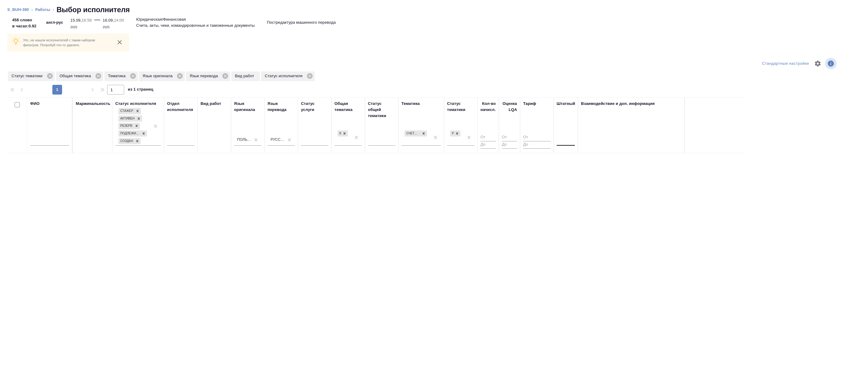 This screenshot has height=391, width=850. I want to click on p: Общая тематика, so click(76, 76).